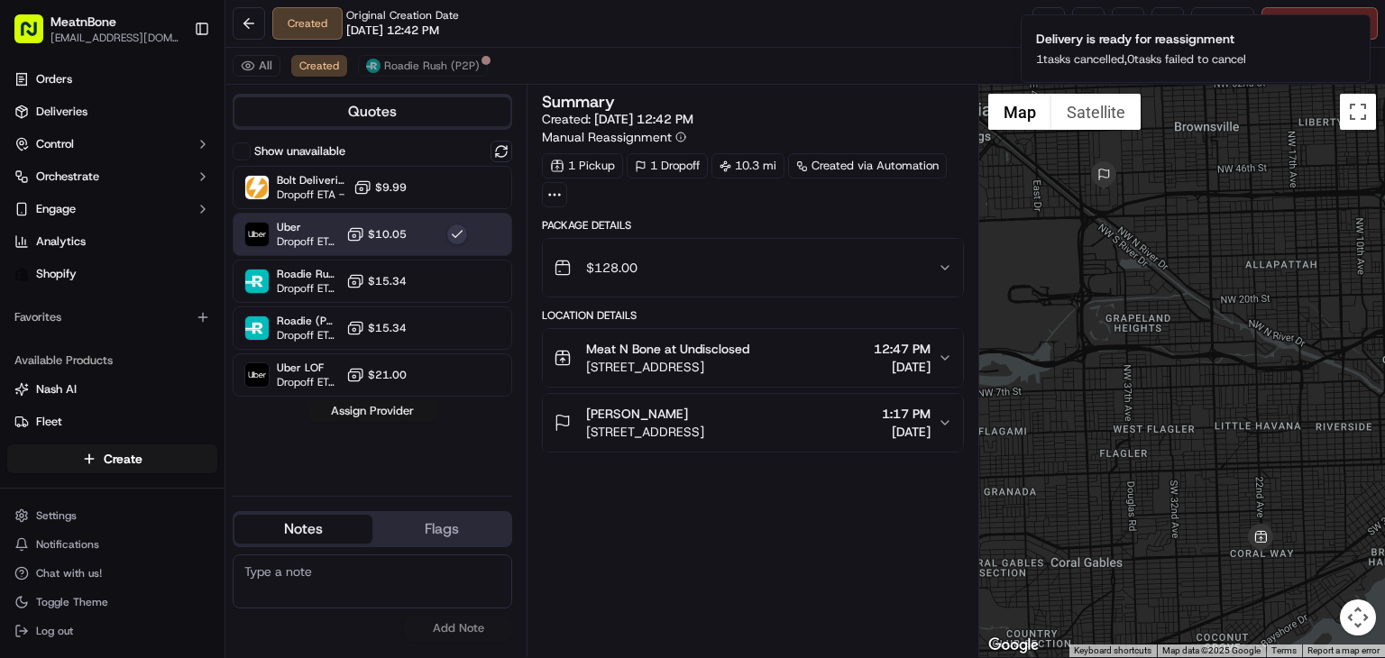 The width and height of the screenshot is (1385, 658). Describe the element at coordinates (376, 328) in the screenshot. I see `button: $15.34` at that location.